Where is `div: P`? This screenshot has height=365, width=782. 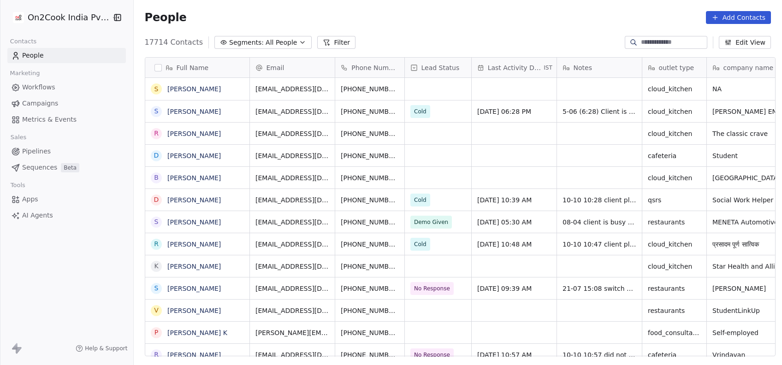 div: P is located at coordinates (156, 333).